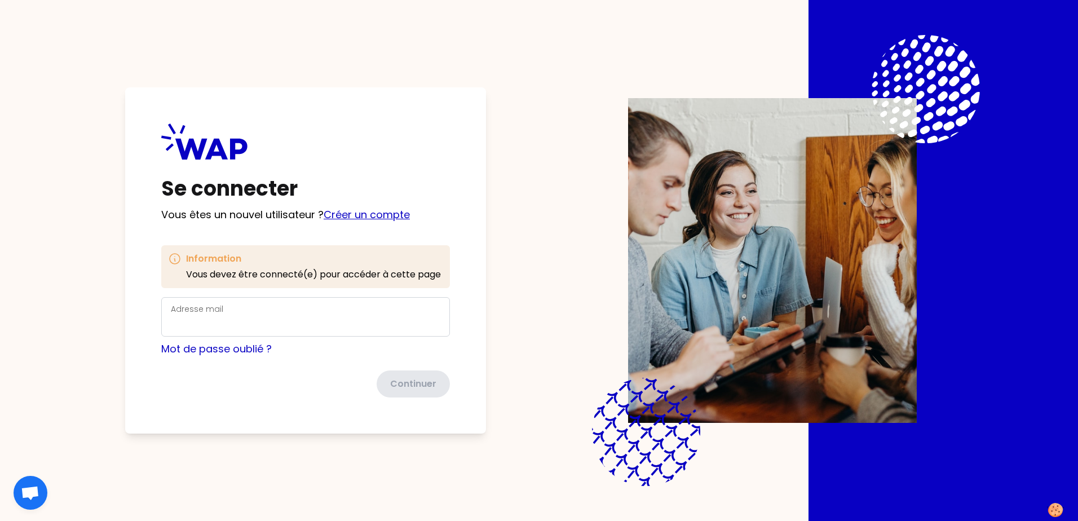 The width and height of the screenshot is (1078, 521). I want to click on div: Ouvrir le chat, so click(30, 493).